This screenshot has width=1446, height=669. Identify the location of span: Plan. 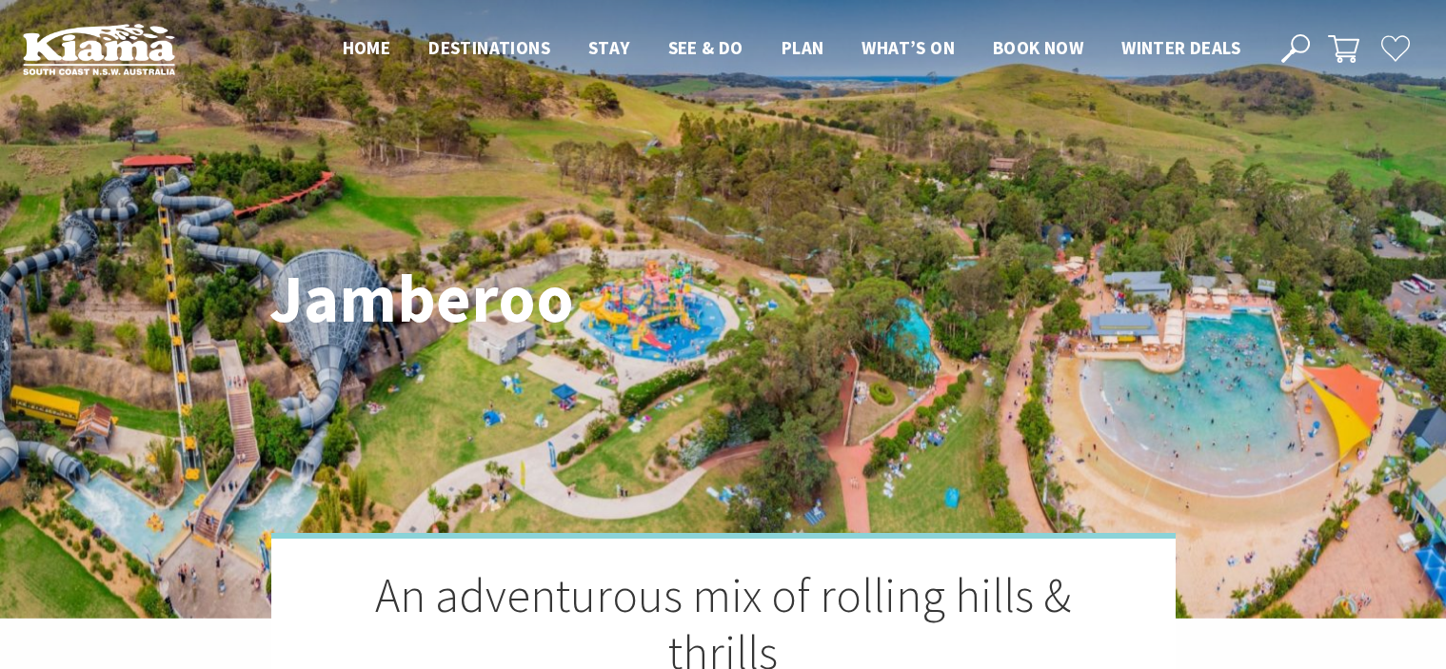
(803, 48).